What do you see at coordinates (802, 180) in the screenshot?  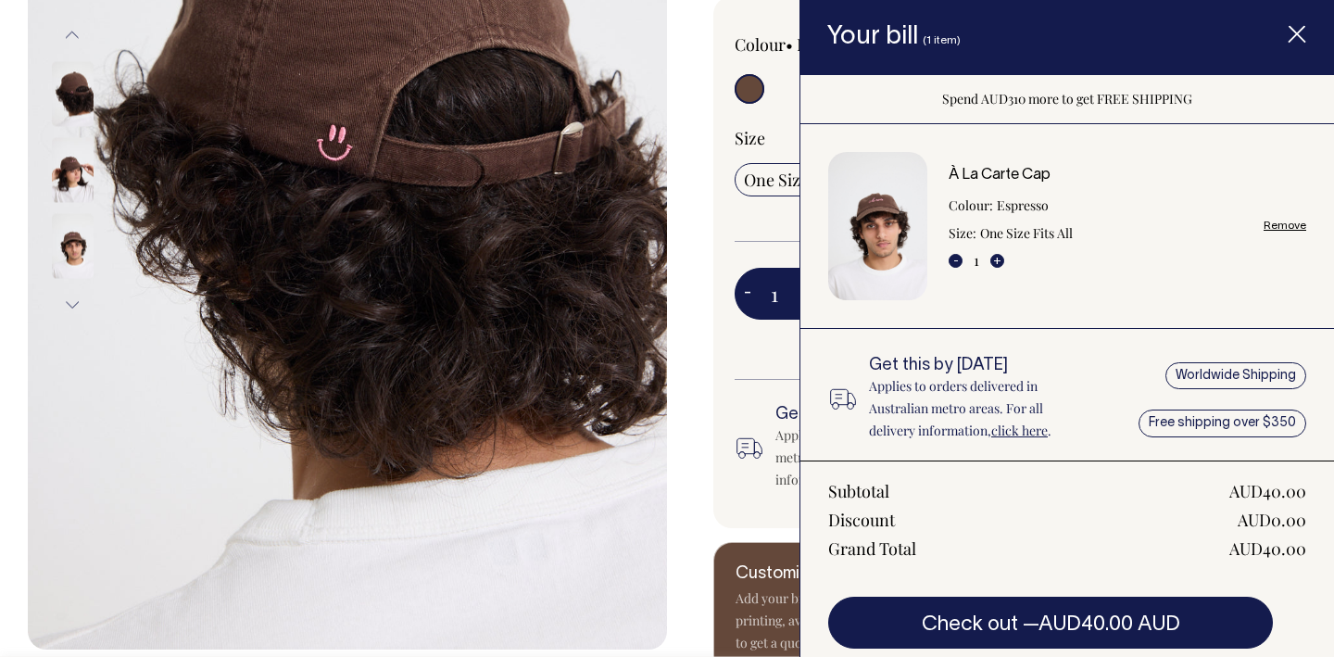 I see `input: One Size Fits All` at bounding box center [802, 180].